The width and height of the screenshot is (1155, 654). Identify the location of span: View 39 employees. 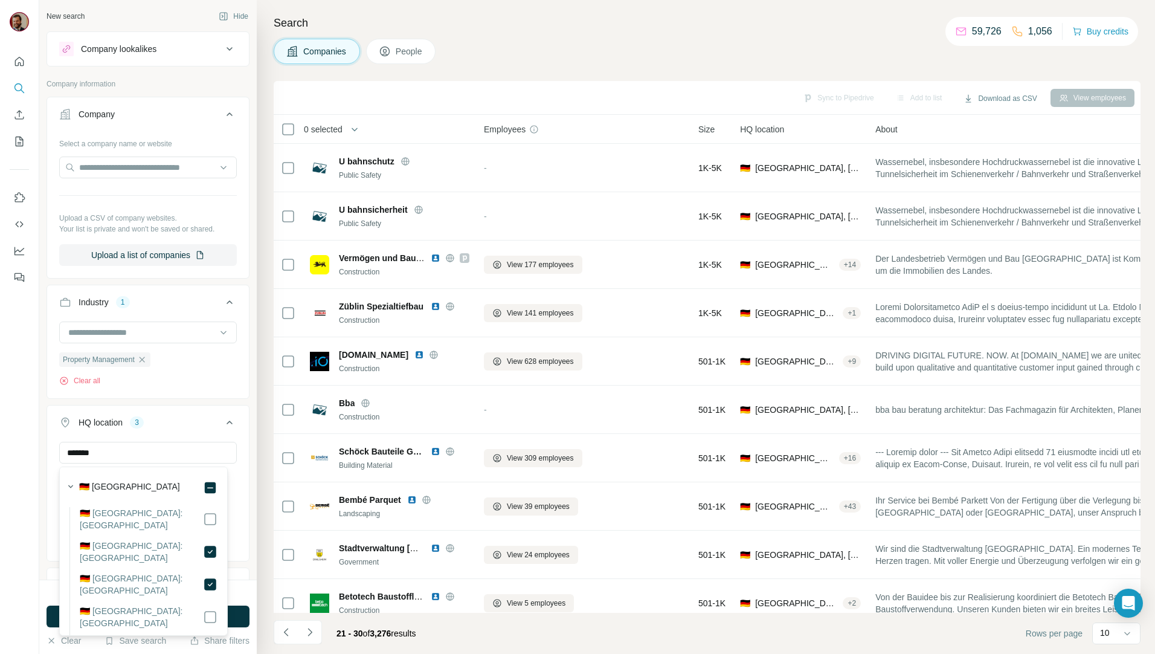
(538, 506).